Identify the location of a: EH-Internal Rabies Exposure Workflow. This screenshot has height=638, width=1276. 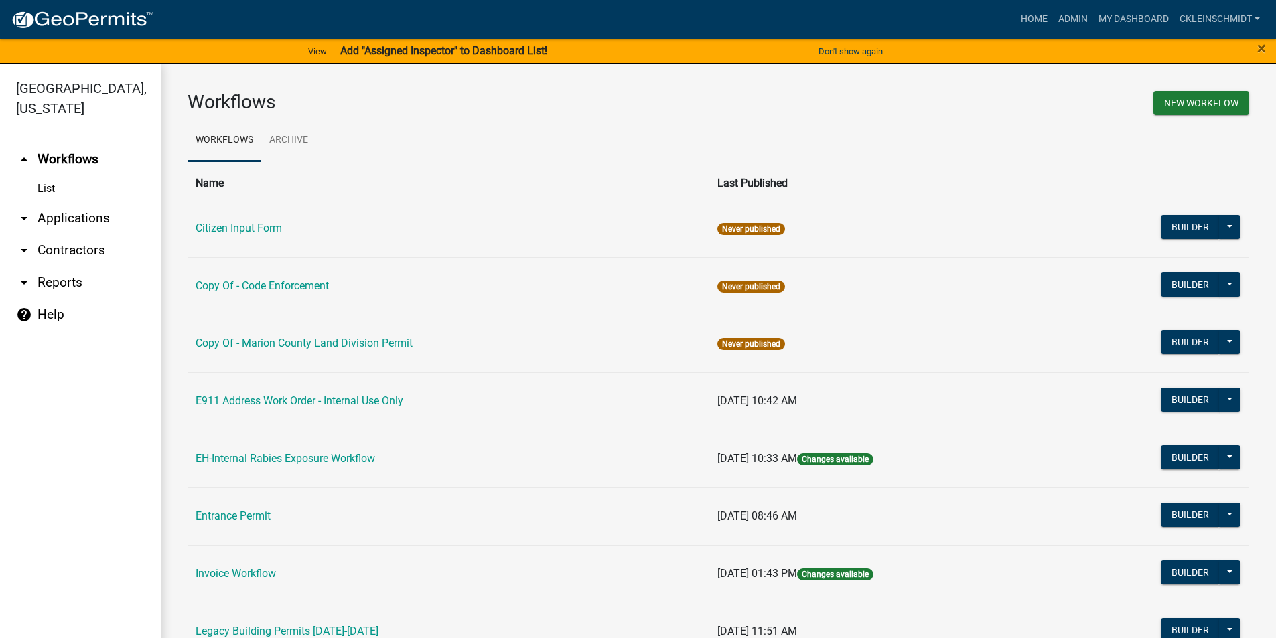
(285, 458).